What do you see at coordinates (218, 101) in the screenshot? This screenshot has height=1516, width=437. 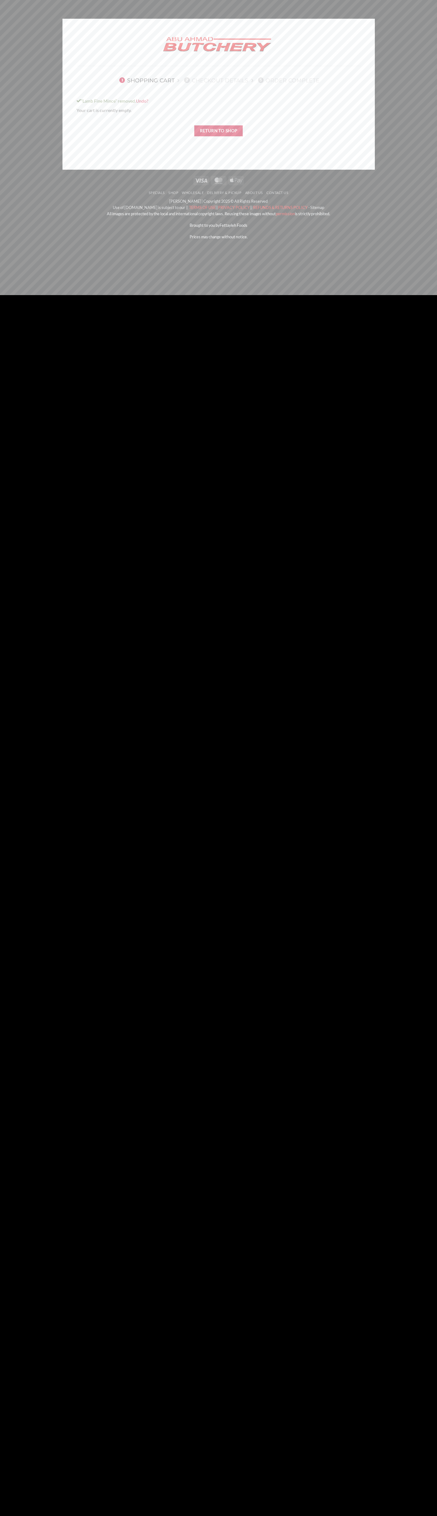 I see `div: “Lamb Fine Mince” removed.` at bounding box center [218, 101].